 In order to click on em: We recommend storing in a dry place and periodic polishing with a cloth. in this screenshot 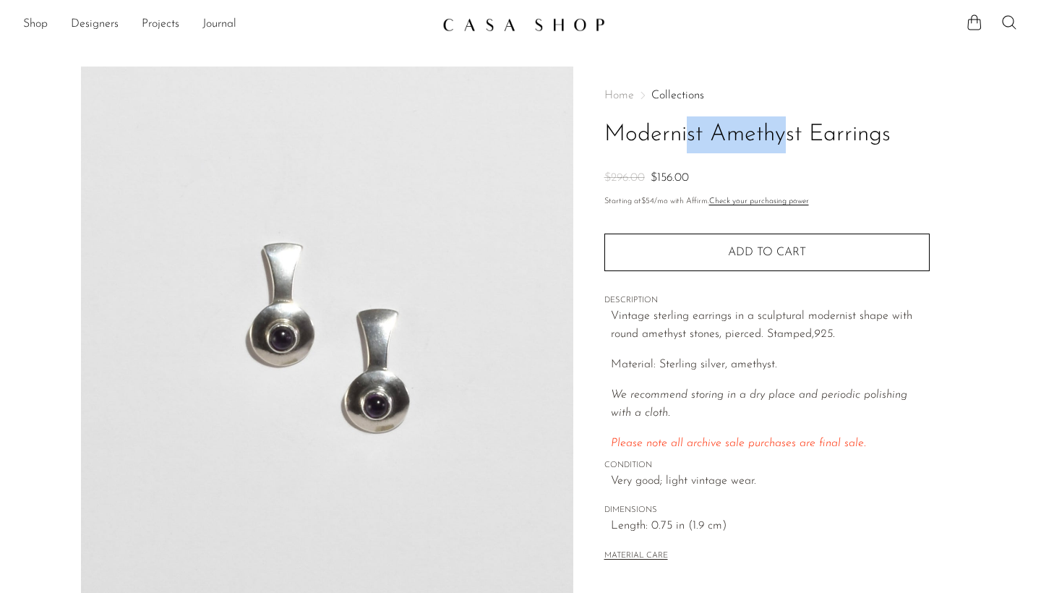, I will do `click(759, 404)`.